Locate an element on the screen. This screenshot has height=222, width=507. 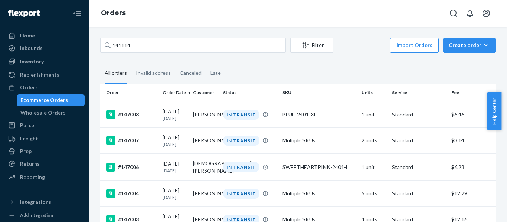
button: Open notifications is located at coordinates (469, 13).